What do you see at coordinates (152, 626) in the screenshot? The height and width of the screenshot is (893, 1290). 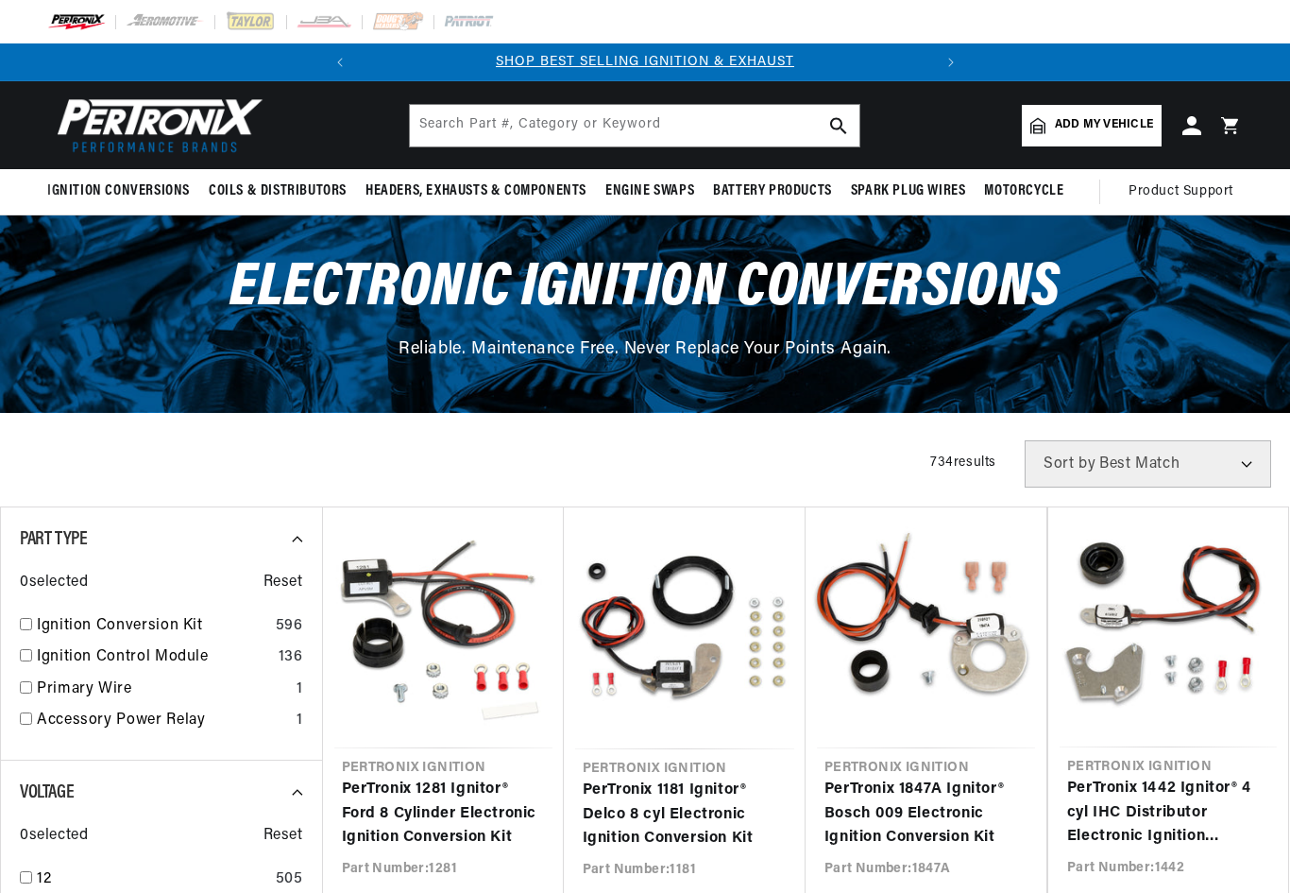 I see `a: Ignition Conversion Kit` at bounding box center [152, 626].